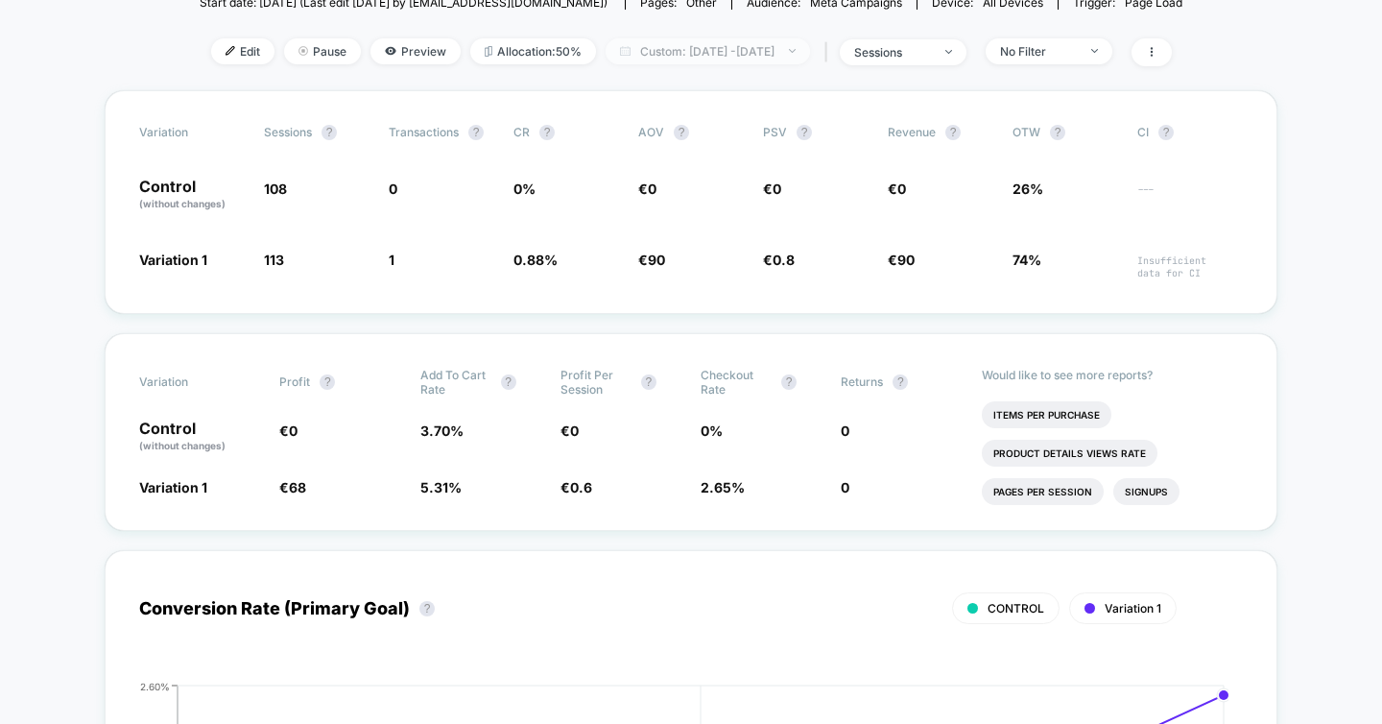 The width and height of the screenshot is (1382, 724). Describe the element at coordinates (243, 51) in the screenshot. I see `span: Edit` at that location.